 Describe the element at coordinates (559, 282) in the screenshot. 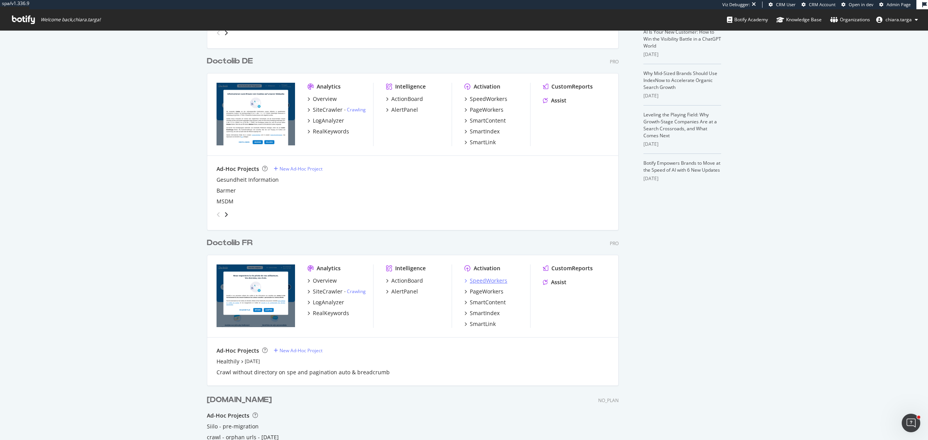

I see `div: Assist` at that location.